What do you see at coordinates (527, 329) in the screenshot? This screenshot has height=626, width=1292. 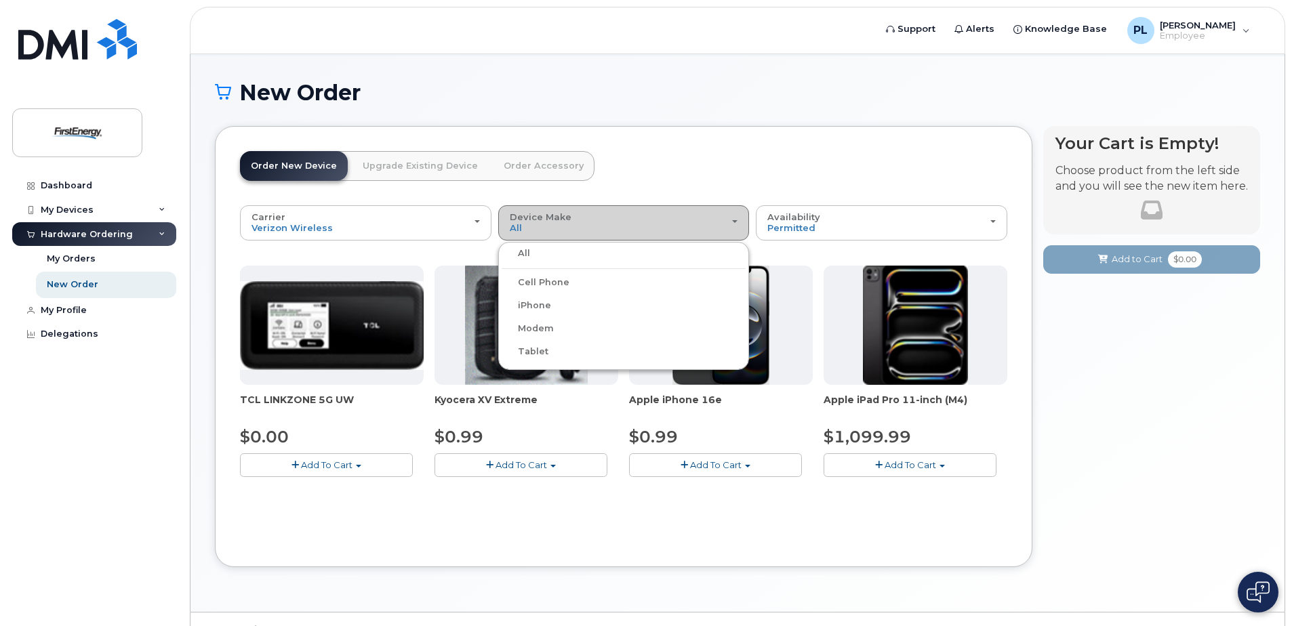 I see `label: Modem` at bounding box center [527, 329].